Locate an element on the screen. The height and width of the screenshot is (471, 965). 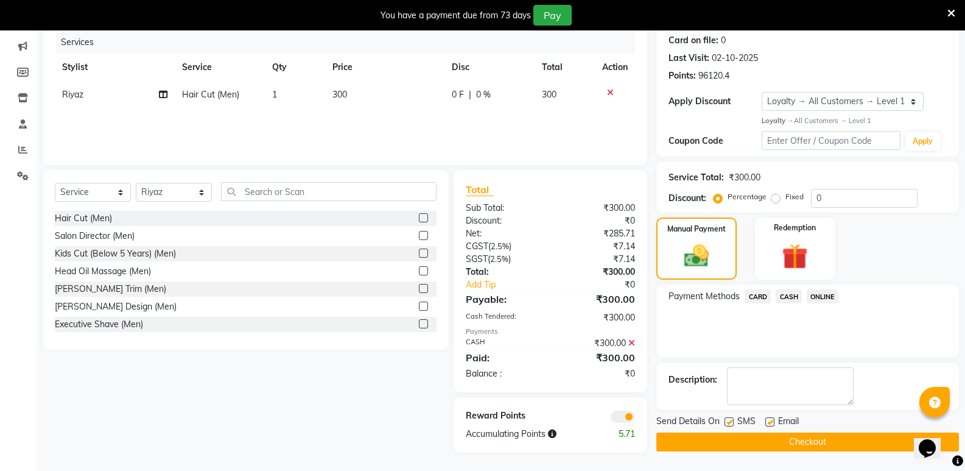
input: Search or Scan is located at coordinates (329, 191).